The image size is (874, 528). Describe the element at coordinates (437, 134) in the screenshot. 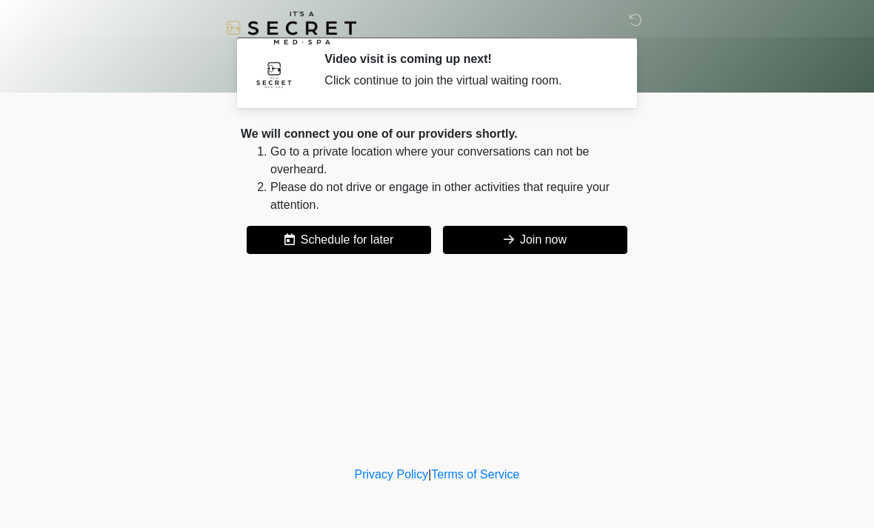

I see `div: We will connect you one of our providers shortly.` at that location.